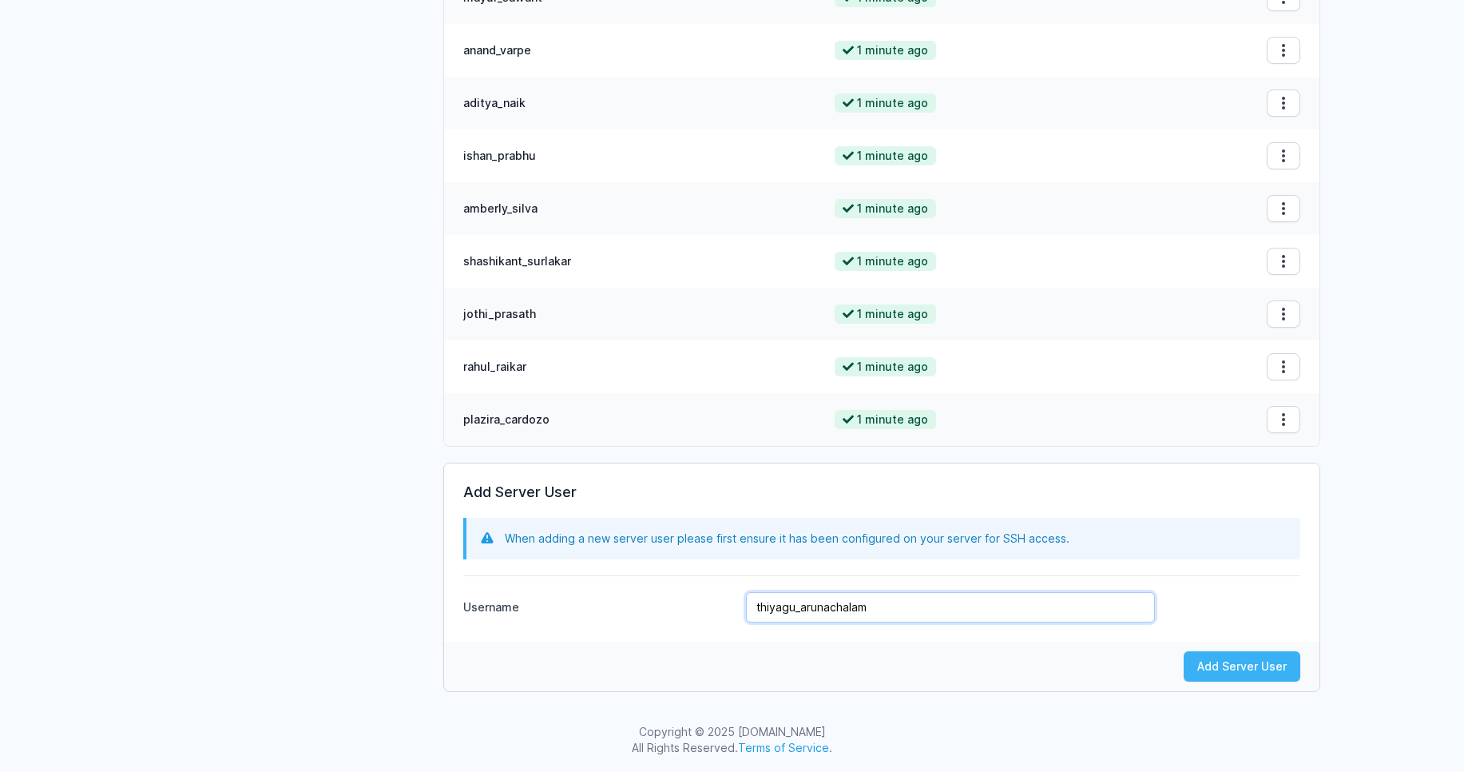  Describe the element at coordinates (630, 50) in the screenshot. I see `td: anand_varpe` at that location.